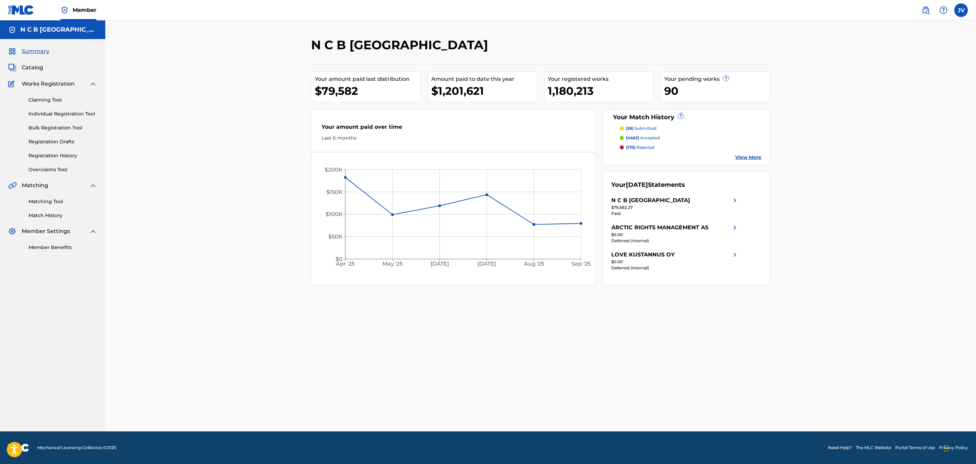 This screenshot has width=976, height=464. I want to click on span: (4462), so click(633, 138).